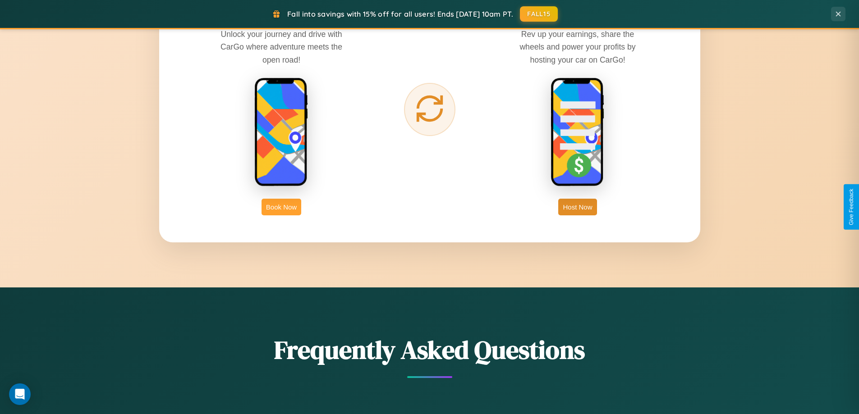 The height and width of the screenshot is (414, 859). I want to click on img: rent phone, so click(281, 133).